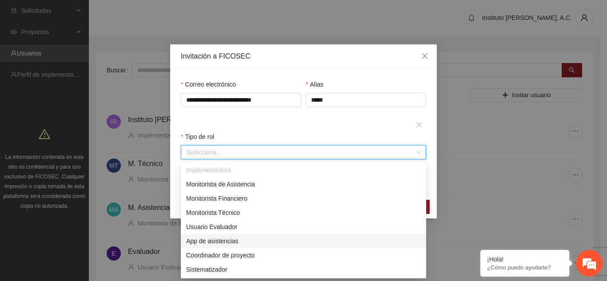  Describe the element at coordinates (98, 51) in the screenshot. I see `div: Chatee con nosotros ahora` at that location.